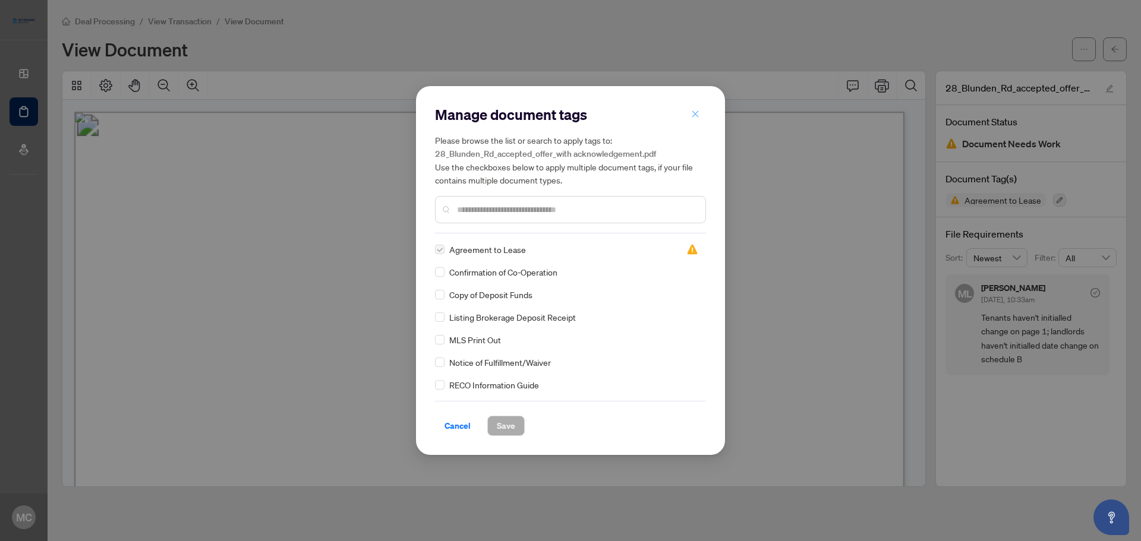  What do you see at coordinates (503, 272) in the screenshot?
I see `span: Confirmation of Co-Operation` at bounding box center [503, 272].